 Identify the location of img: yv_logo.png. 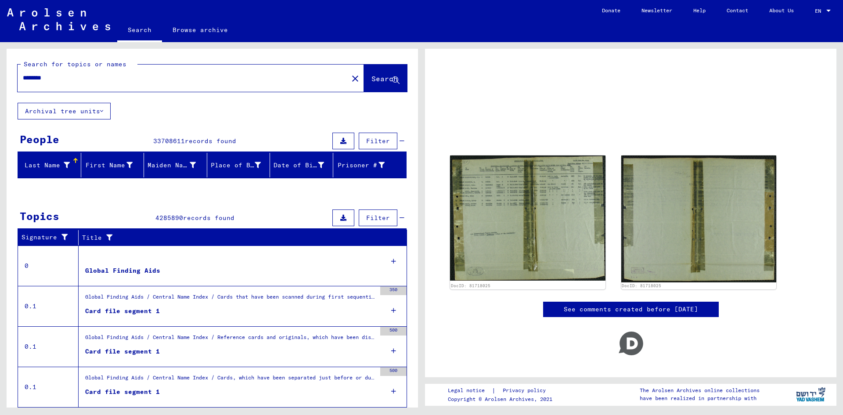
(811, 394).